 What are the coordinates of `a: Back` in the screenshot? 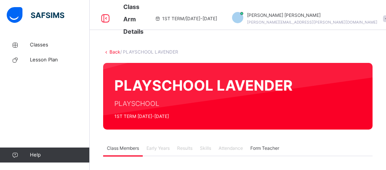 It's located at (115, 52).